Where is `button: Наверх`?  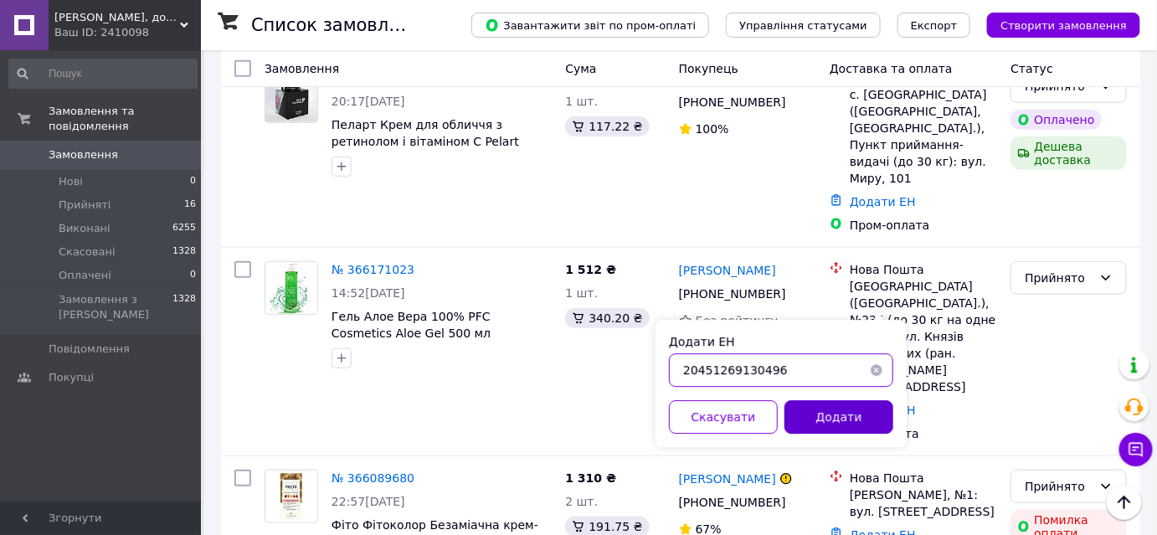
button: Наверх is located at coordinates (1124, 502).